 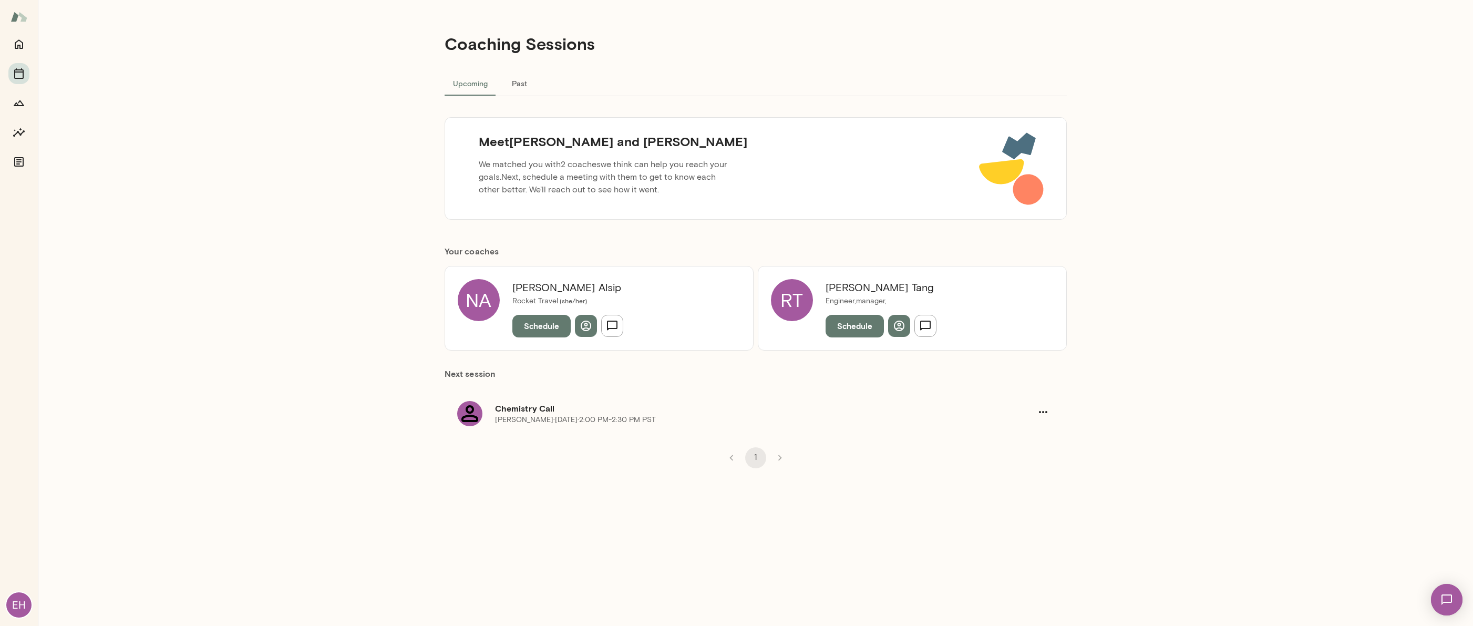 I want to click on div: NA, so click(x=479, y=300).